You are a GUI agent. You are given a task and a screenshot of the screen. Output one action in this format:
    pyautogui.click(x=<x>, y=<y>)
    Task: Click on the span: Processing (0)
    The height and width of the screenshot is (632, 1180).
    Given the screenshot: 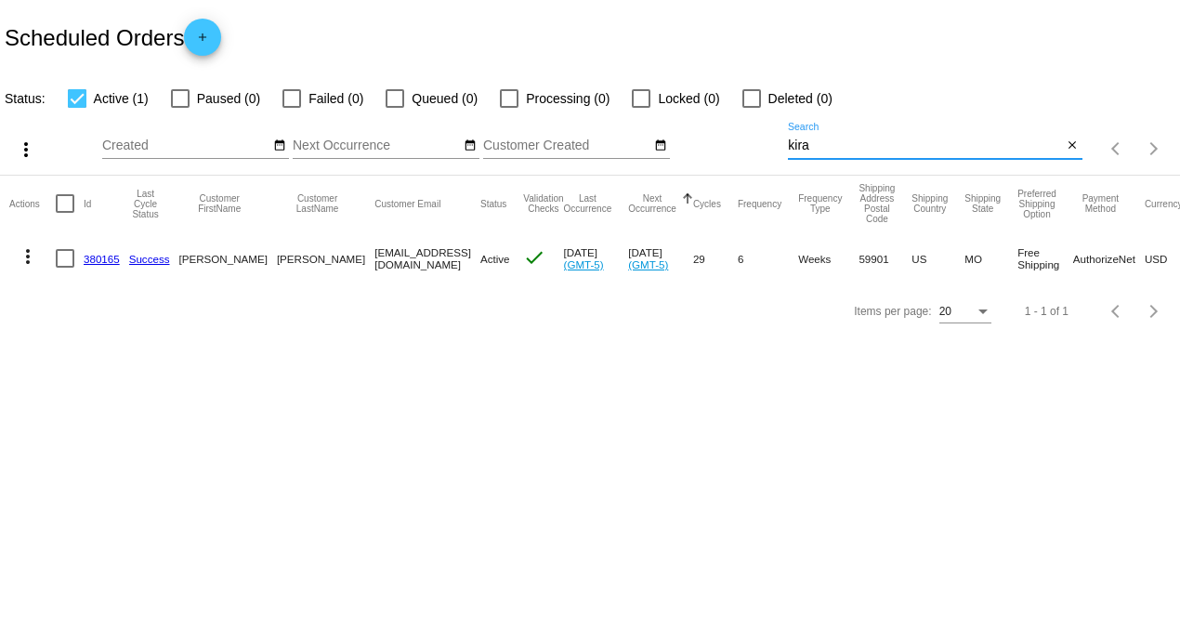 What is the action you would take?
    pyautogui.click(x=568, y=98)
    